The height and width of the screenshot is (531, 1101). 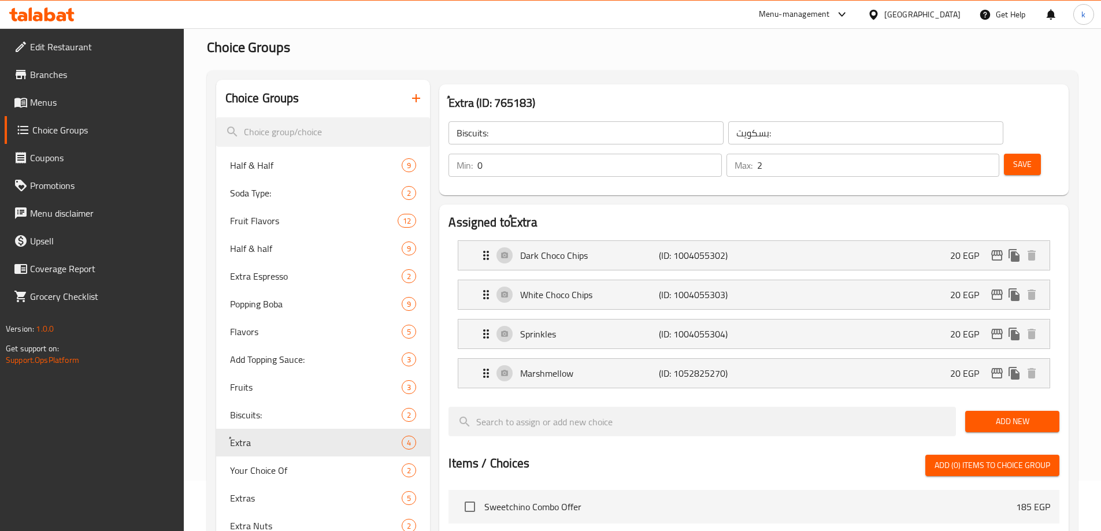 What do you see at coordinates (316, 193) in the screenshot?
I see `span: Soda Type:` at bounding box center [316, 193].